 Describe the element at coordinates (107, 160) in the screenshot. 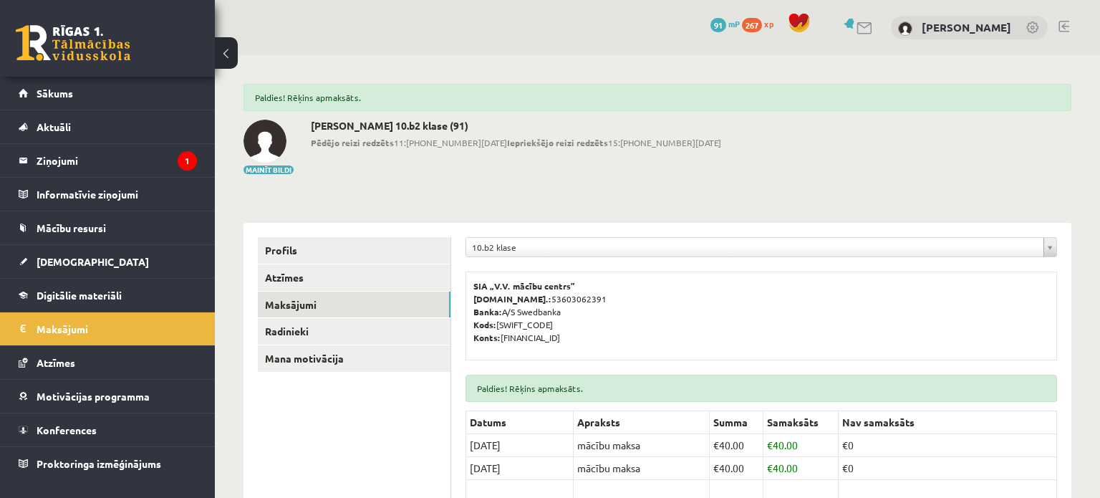

I see `a: Ziņojumi1` at that location.